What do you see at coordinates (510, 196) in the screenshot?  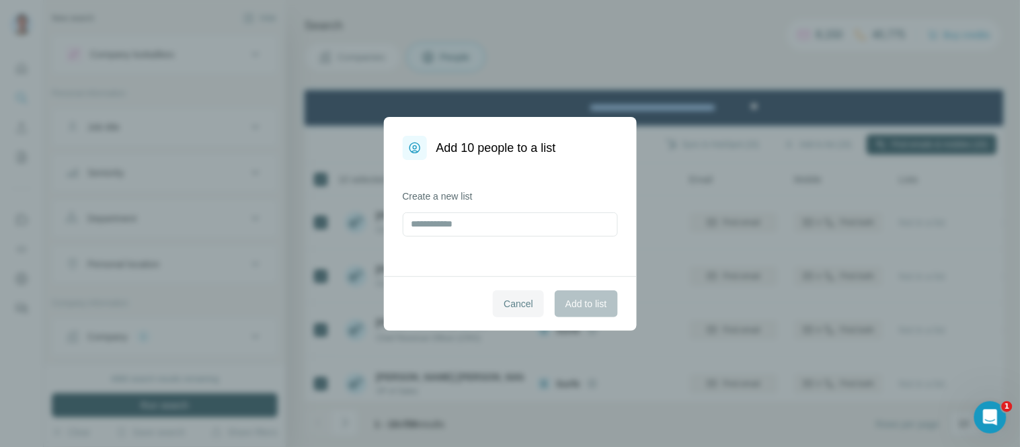 I see `label: Create a new list` at bounding box center [510, 196].